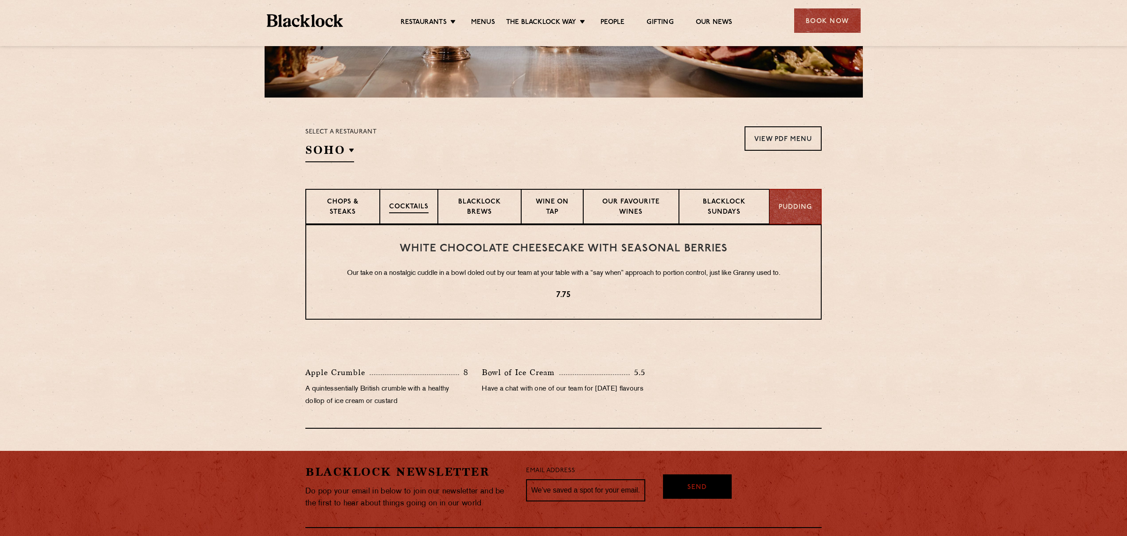  What do you see at coordinates (463, 372) in the screenshot?
I see `p: 8` at bounding box center [463, 372].